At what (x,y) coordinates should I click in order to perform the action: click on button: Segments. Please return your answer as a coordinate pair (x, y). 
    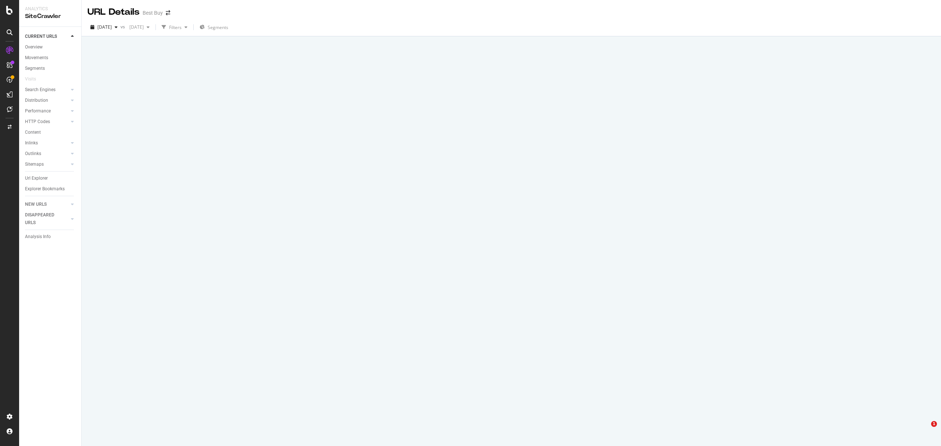
    Looking at the image, I should click on (214, 27).